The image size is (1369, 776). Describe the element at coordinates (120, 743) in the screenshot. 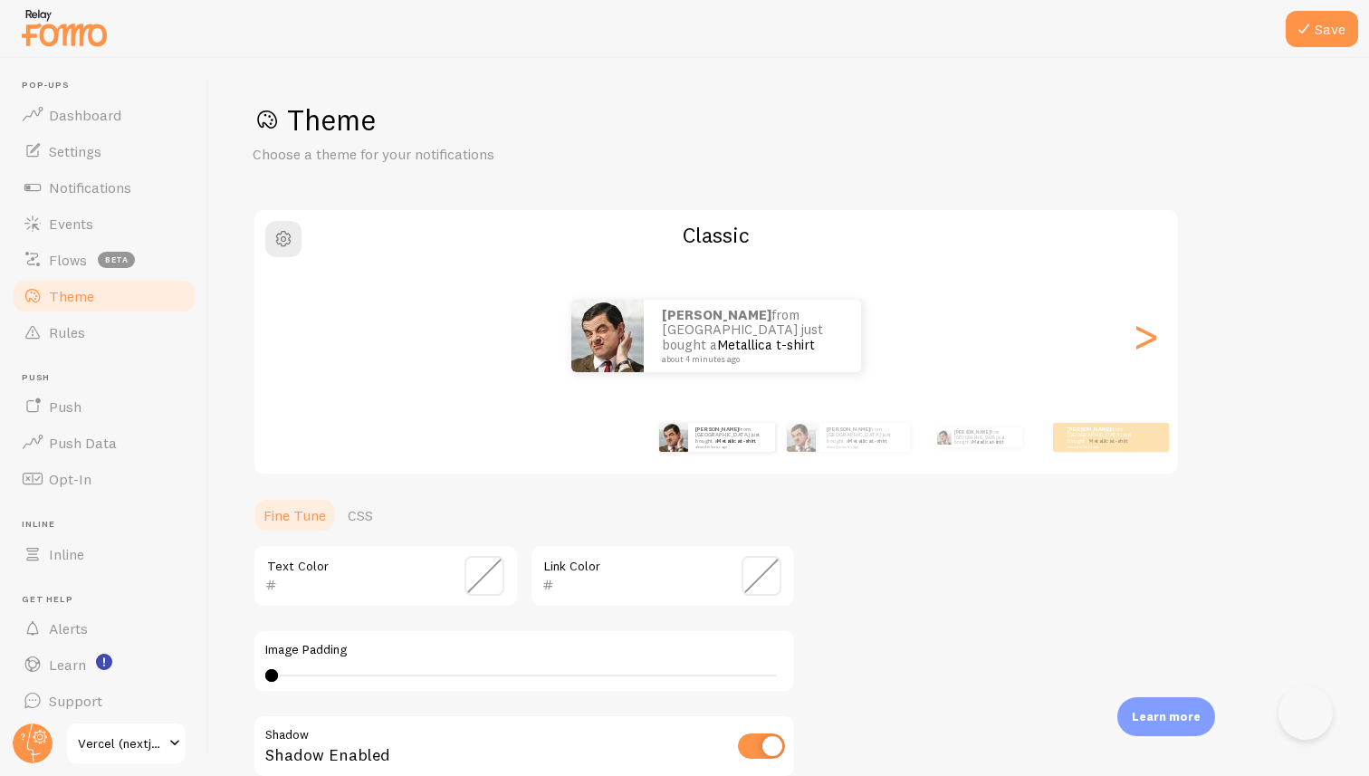

I see `span: Vercel (nextjs Boilerplate Three Xi 61)` at that location.